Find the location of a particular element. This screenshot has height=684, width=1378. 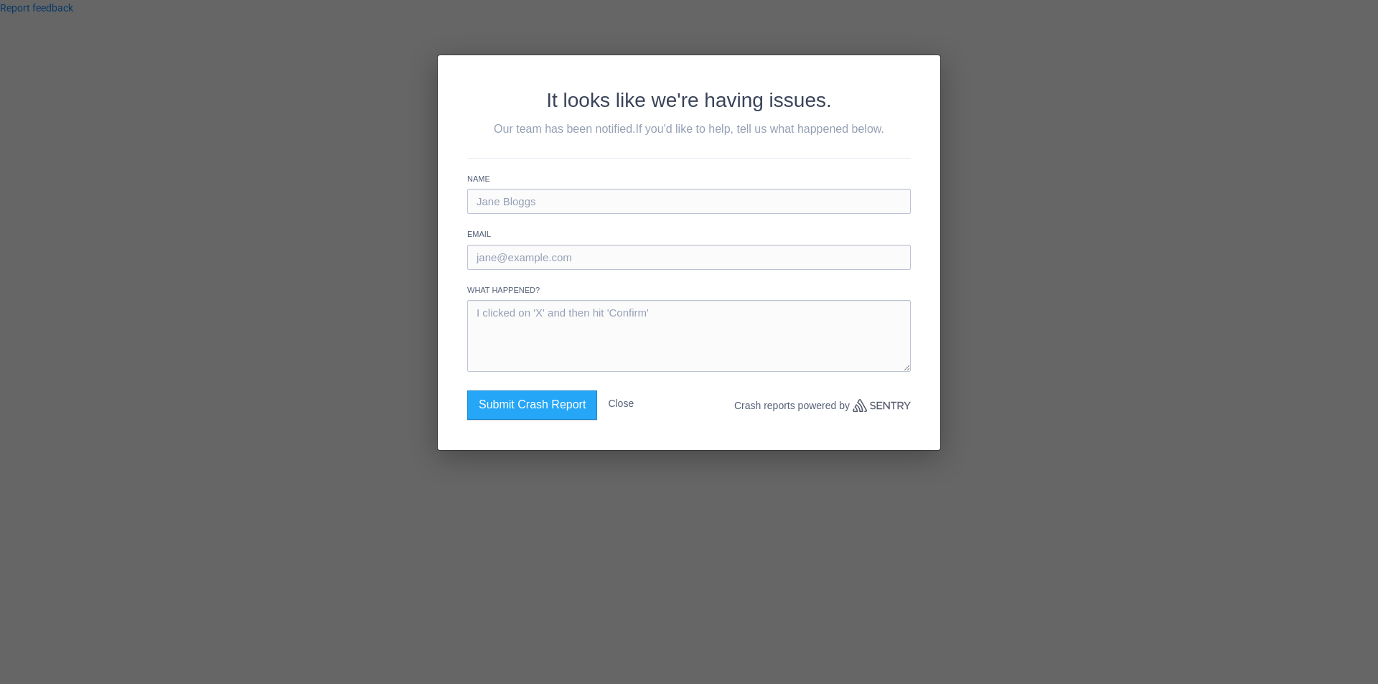

p: Our team has been notified. is located at coordinates (689, 128).